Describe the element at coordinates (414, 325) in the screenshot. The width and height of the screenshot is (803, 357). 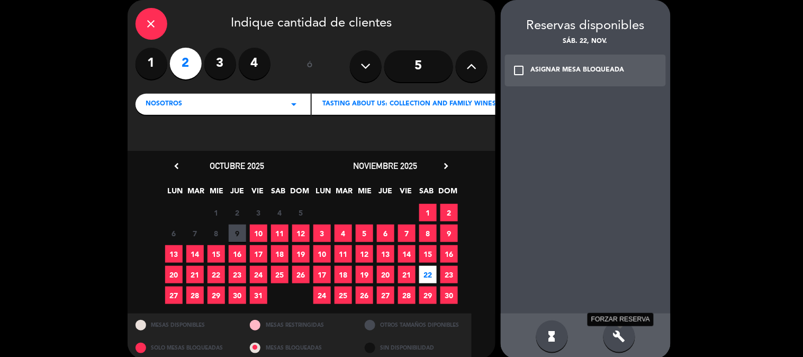
I see `div: OTROS TAMAÑOS DIPONIBLES` at that location.